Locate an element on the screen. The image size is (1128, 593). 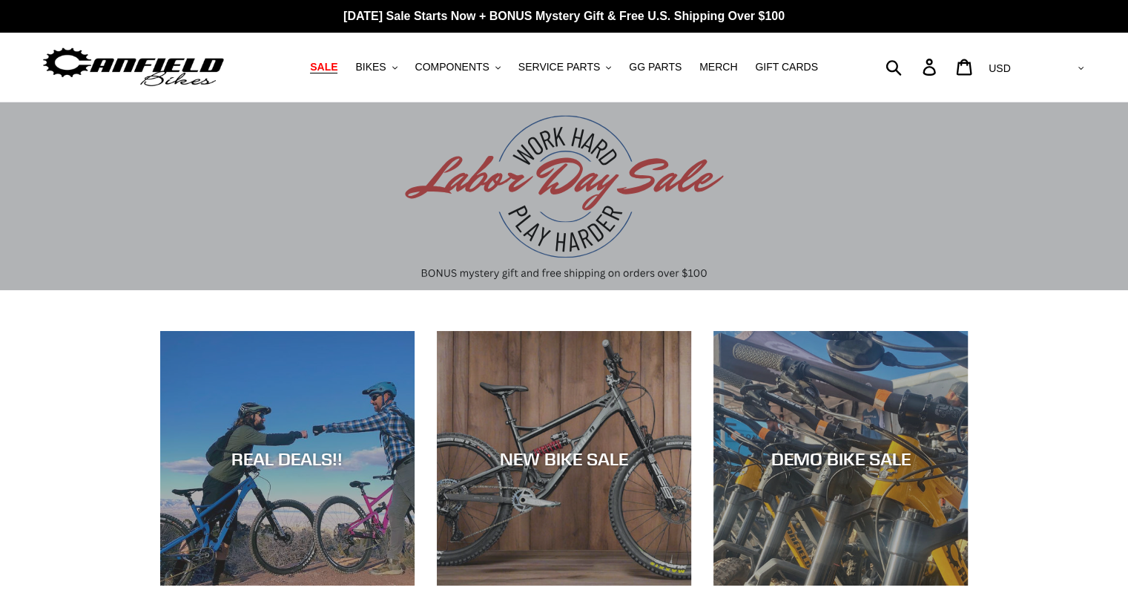
span: SALE is located at coordinates (323, 67).